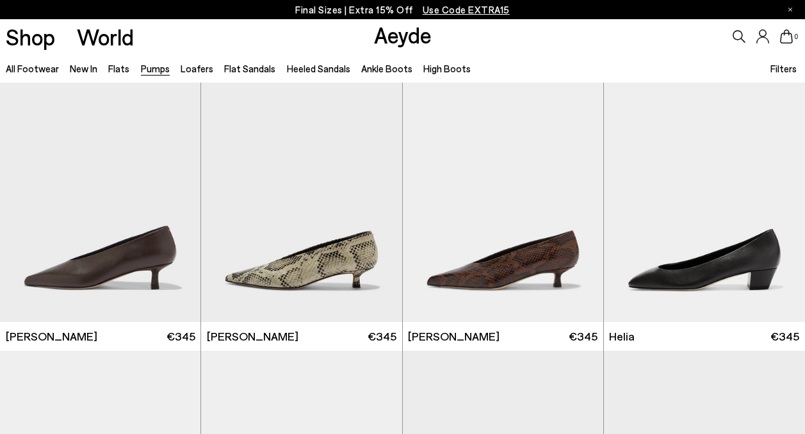  What do you see at coordinates (387, 68) in the screenshot?
I see `a: Ankle Boots` at bounding box center [387, 68].